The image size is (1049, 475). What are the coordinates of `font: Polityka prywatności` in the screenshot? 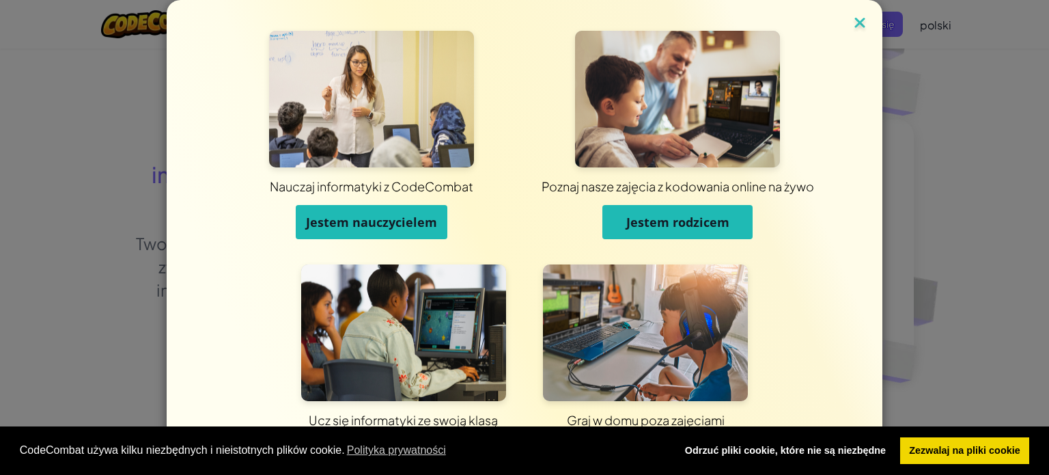 It's located at (396, 450).